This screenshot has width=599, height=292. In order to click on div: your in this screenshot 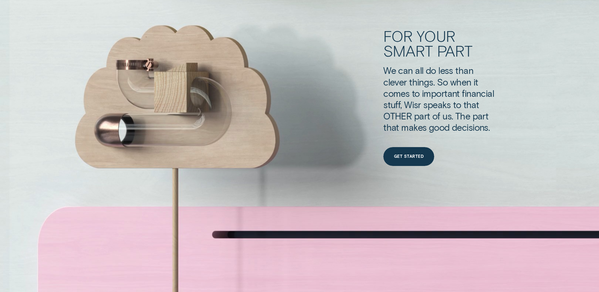, I will do `click(436, 36)`.